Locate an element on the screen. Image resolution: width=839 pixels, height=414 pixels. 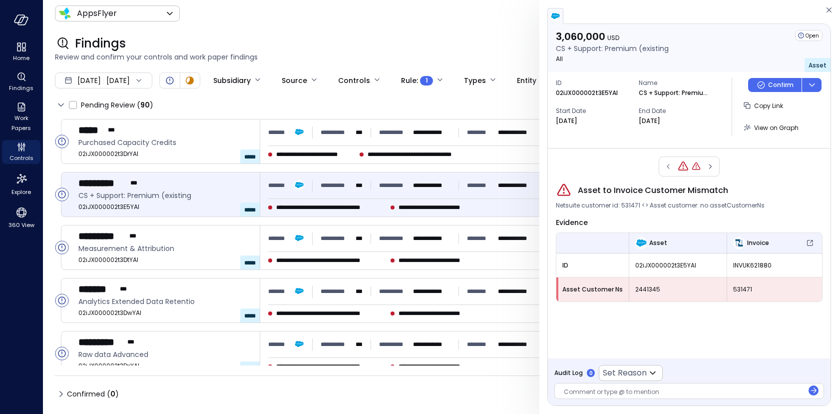
div: Findings is located at coordinates (21, 82).